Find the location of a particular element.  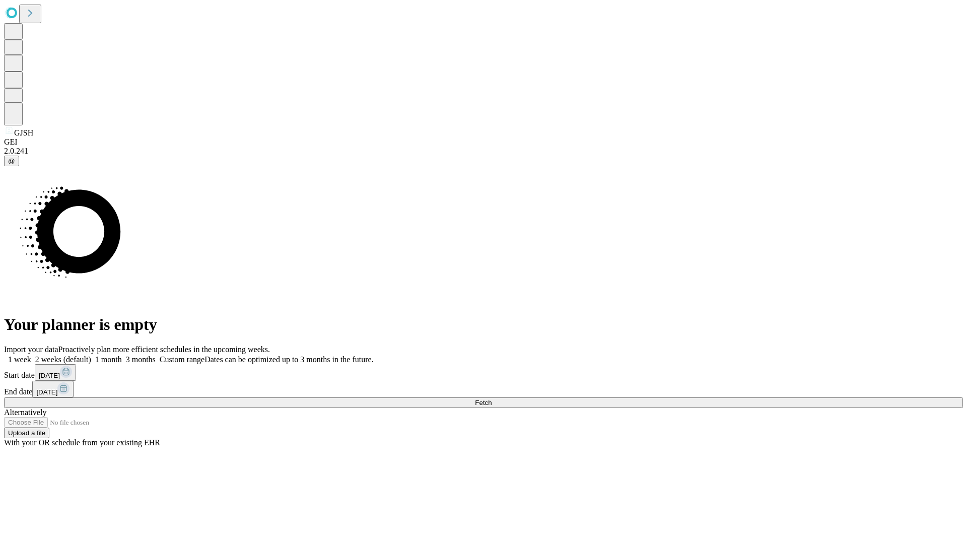

span: With your OR schedule from your existing EHR is located at coordinates (82, 442).